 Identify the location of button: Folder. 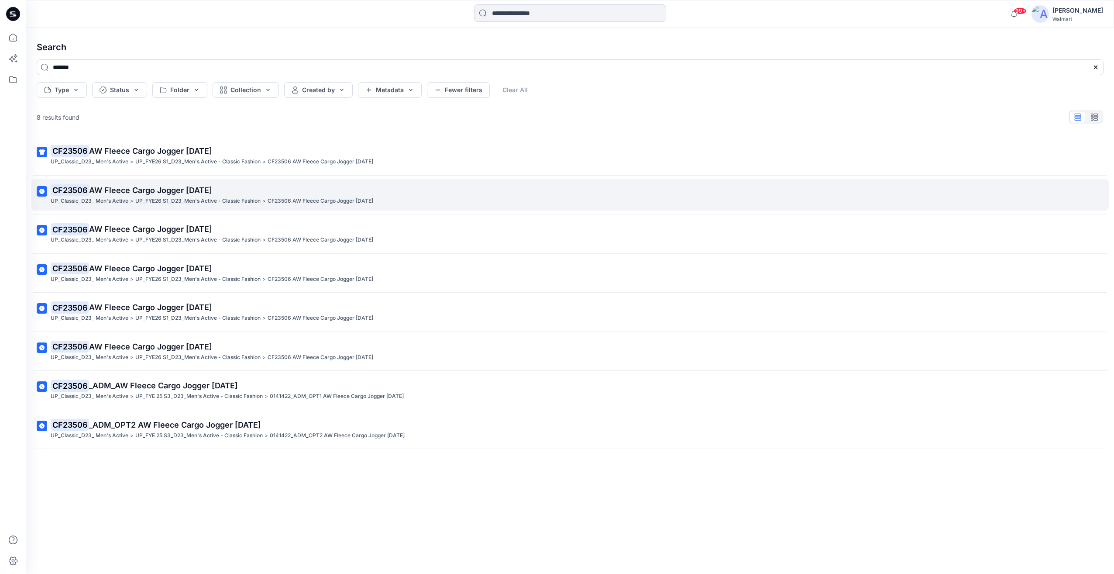
(180, 90).